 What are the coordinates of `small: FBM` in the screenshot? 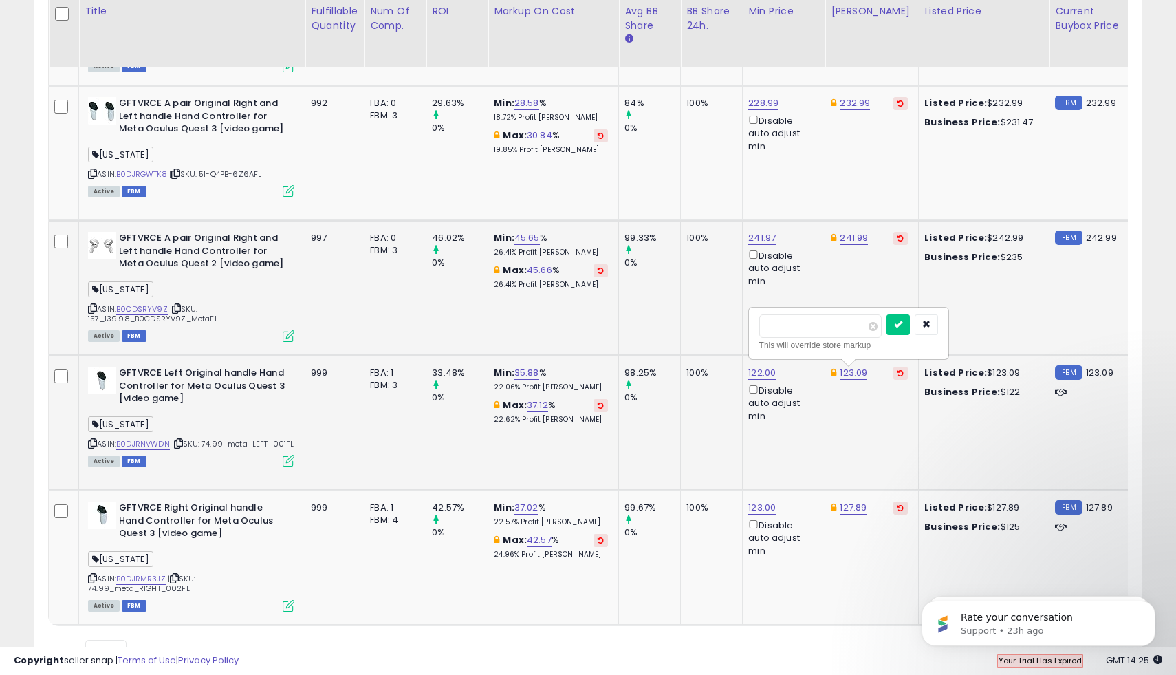 It's located at (1068, 507).